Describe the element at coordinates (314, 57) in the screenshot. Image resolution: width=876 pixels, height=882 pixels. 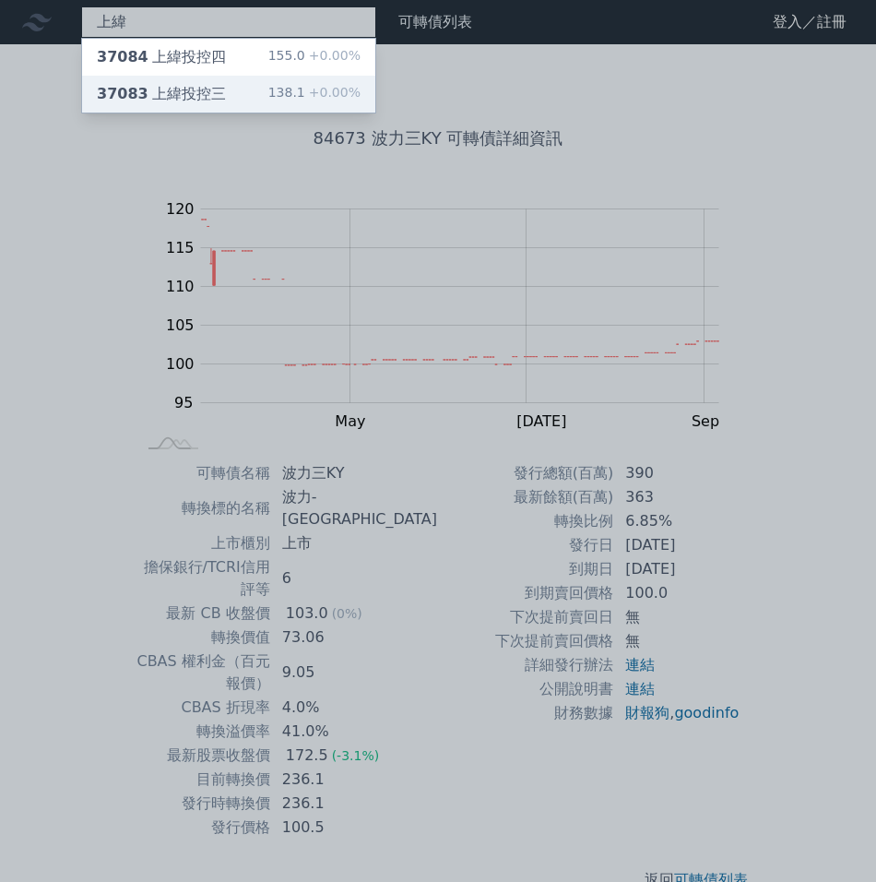
I see `div: 155.0` at that location.